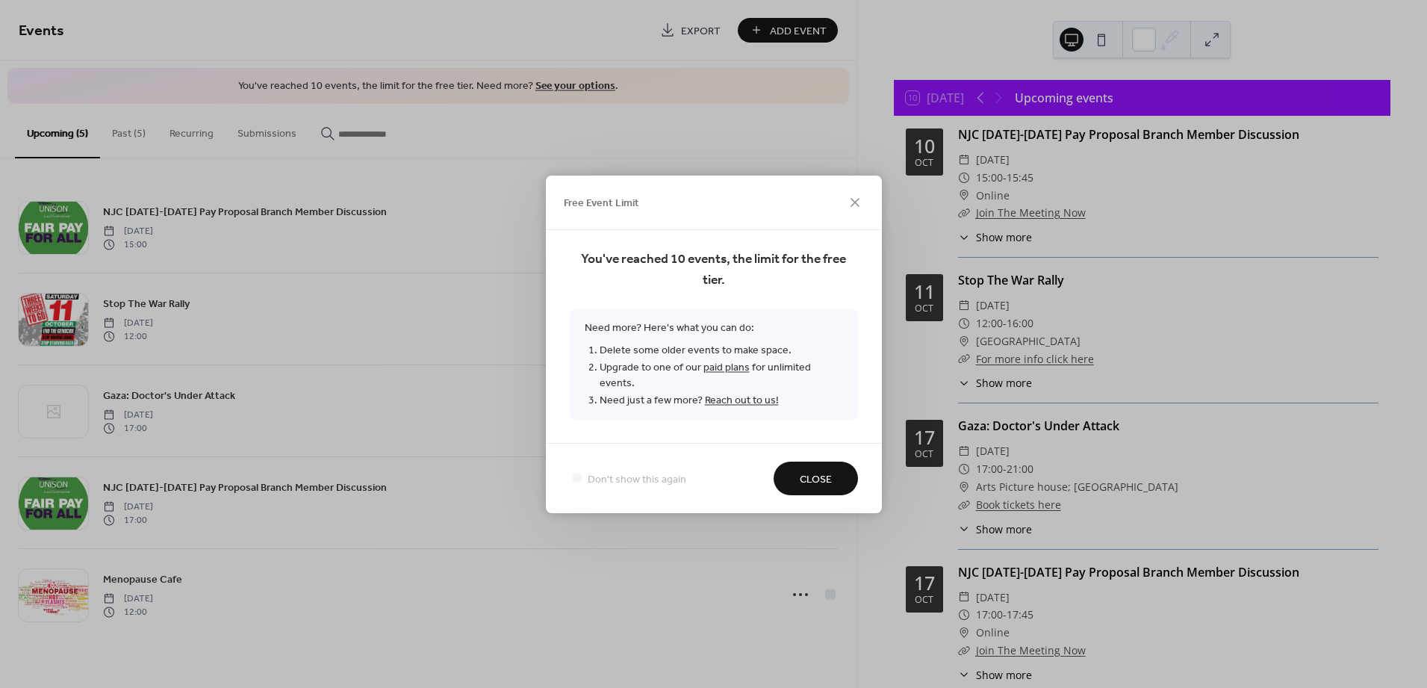 This screenshot has height=688, width=1427. I want to click on span: Free Event Limit, so click(601, 203).